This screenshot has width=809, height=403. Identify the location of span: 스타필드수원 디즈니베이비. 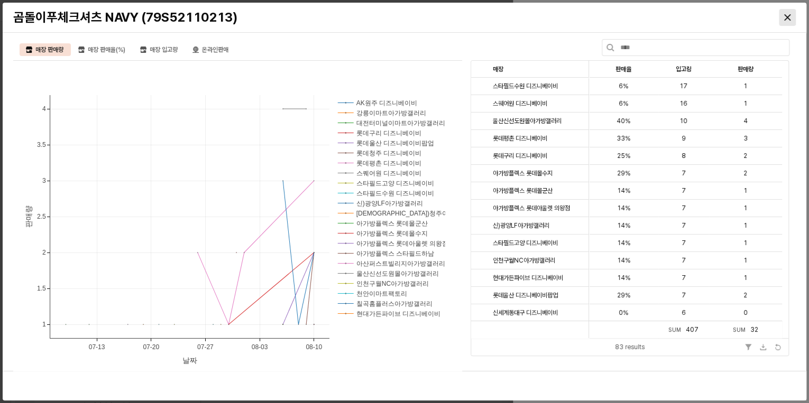
(525, 86).